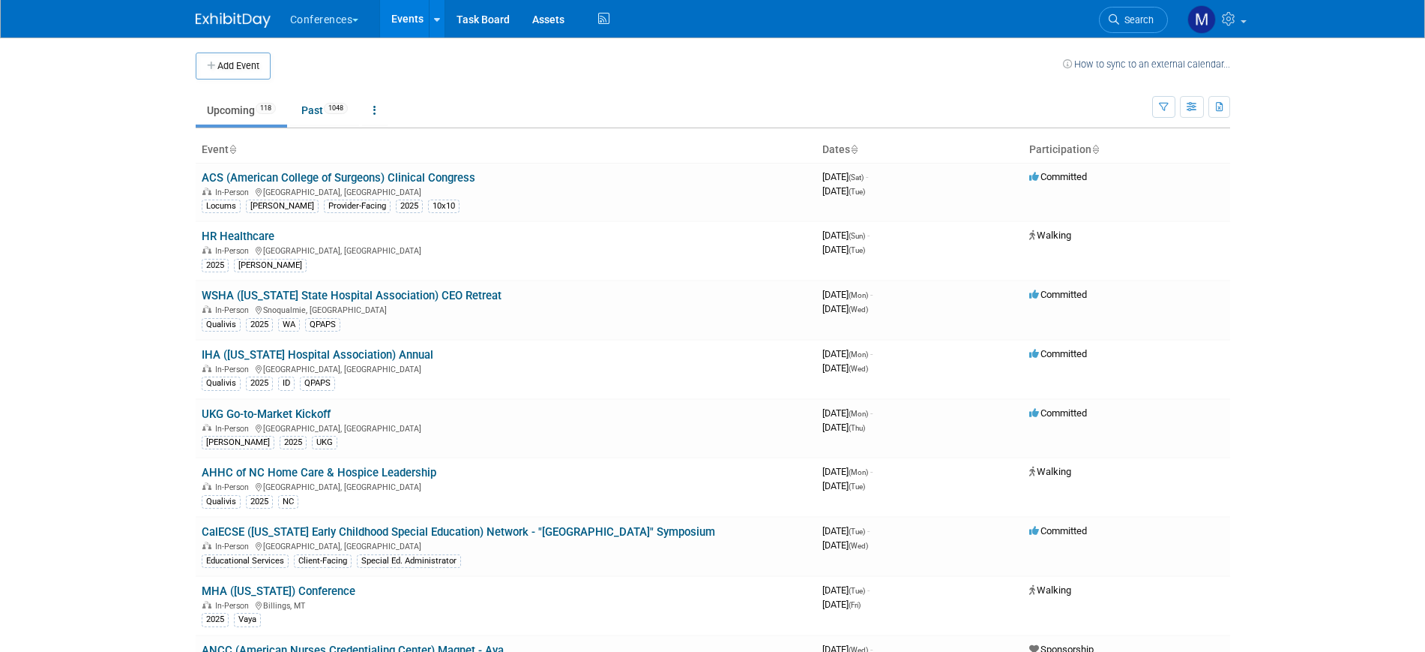  I want to click on a: Search, so click(1134, 19).